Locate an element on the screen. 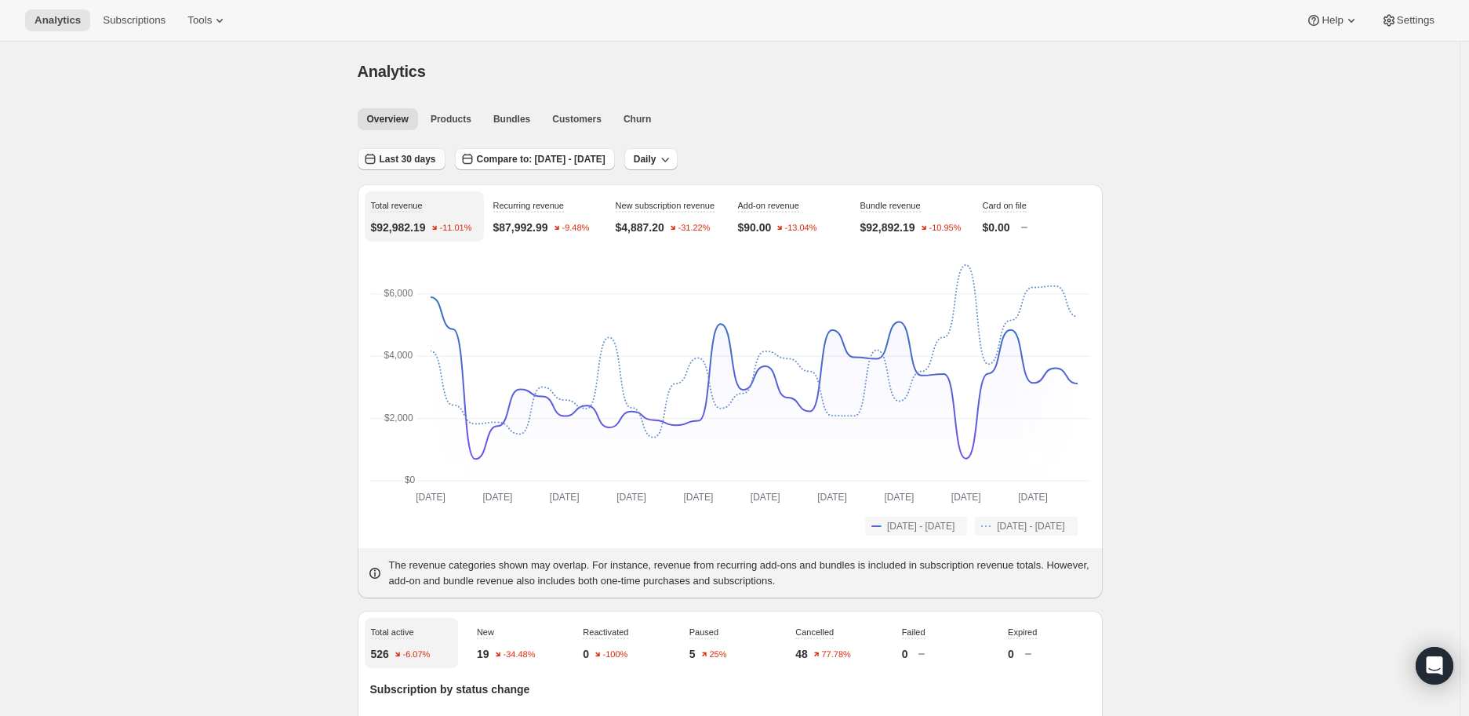  text: 77.78% is located at coordinates (836, 655).